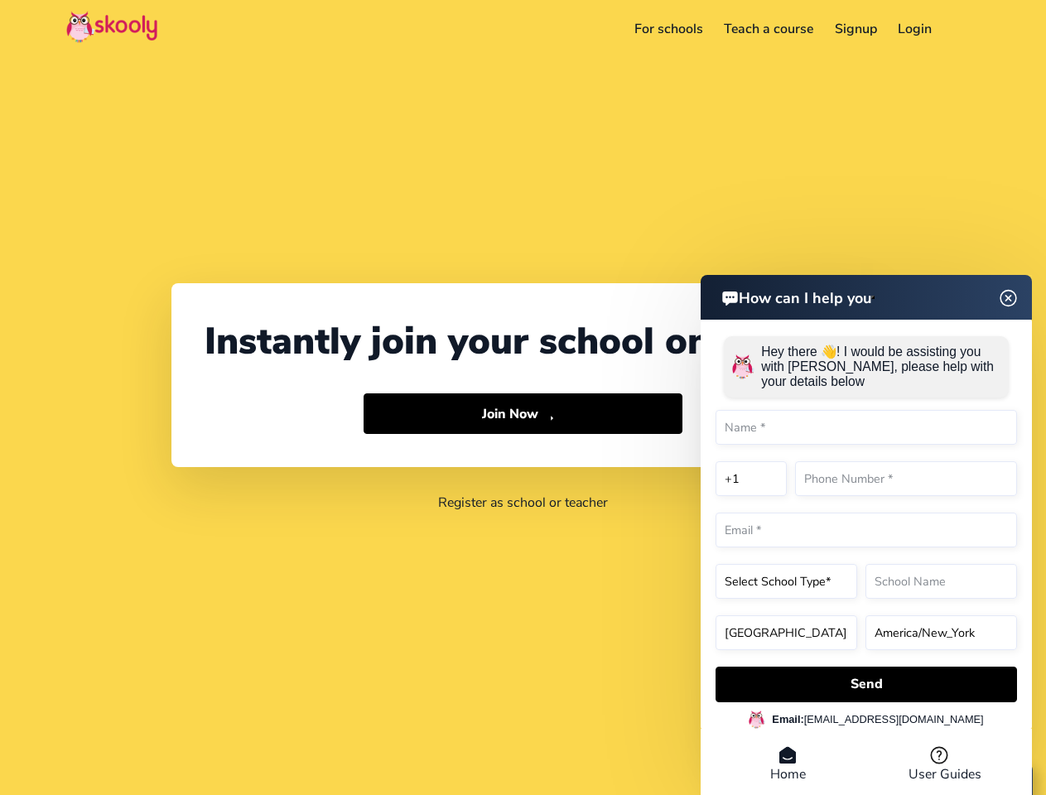  What do you see at coordinates (523, 414) in the screenshot?
I see `button: Join Nowarrow forward outline` at bounding box center [523, 414].